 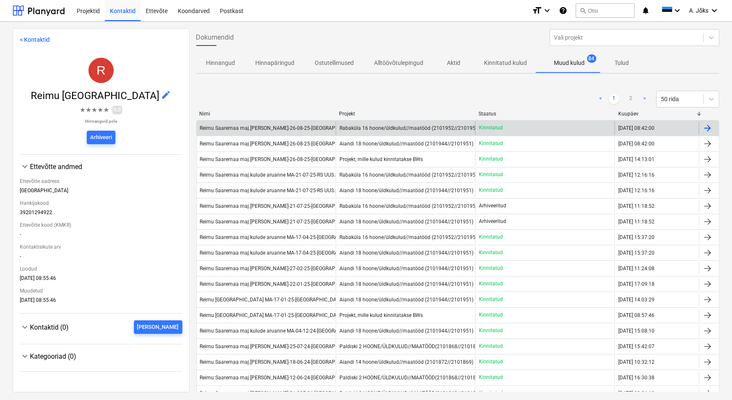 I want to click on div: Chat Widget, so click(x=711, y=380).